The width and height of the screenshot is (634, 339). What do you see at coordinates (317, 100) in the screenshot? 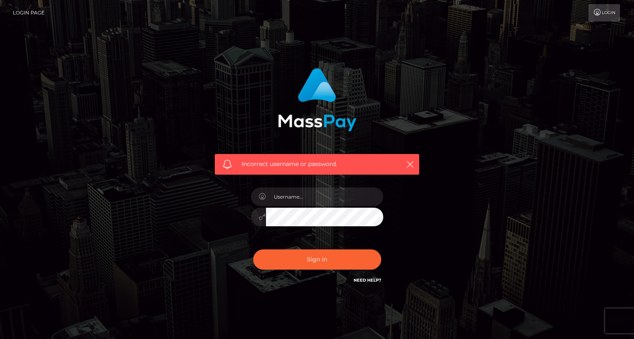
I see `img: MassPay Login` at bounding box center [317, 100].